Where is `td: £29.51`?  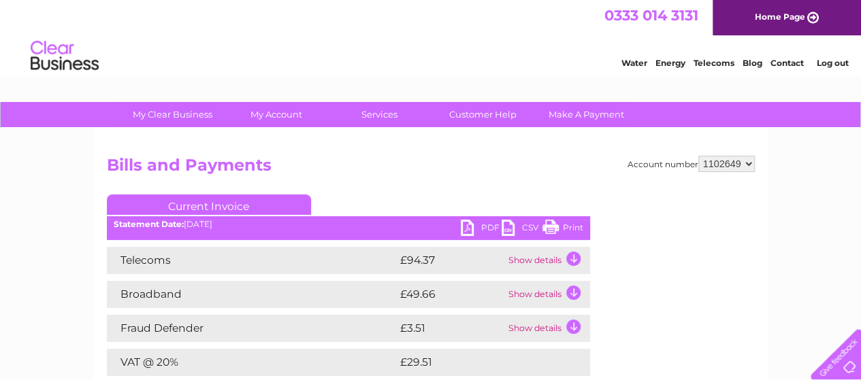 td: £29.51 is located at coordinates (479, 363).